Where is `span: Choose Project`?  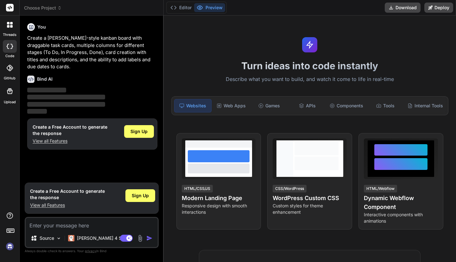 span: Choose Project is located at coordinates (43, 8).